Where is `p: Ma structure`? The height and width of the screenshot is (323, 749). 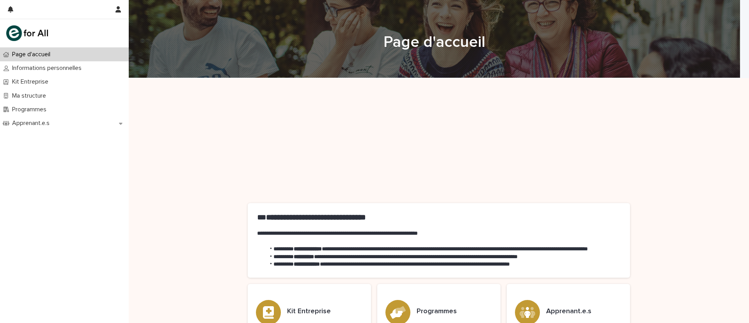 p: Ma structure is located at coordinates (30, 96).